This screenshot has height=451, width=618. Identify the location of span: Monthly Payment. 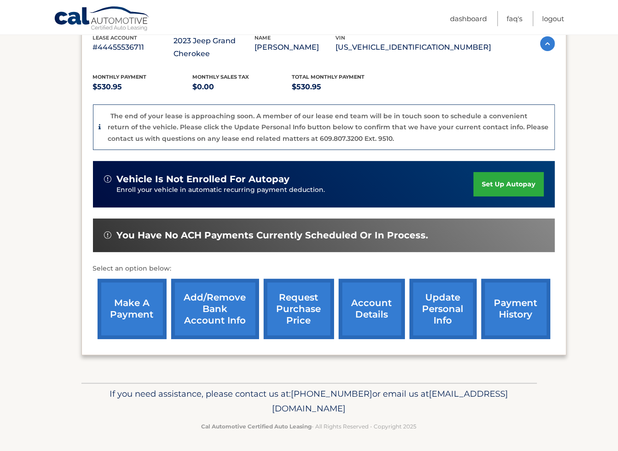
(120, 77).